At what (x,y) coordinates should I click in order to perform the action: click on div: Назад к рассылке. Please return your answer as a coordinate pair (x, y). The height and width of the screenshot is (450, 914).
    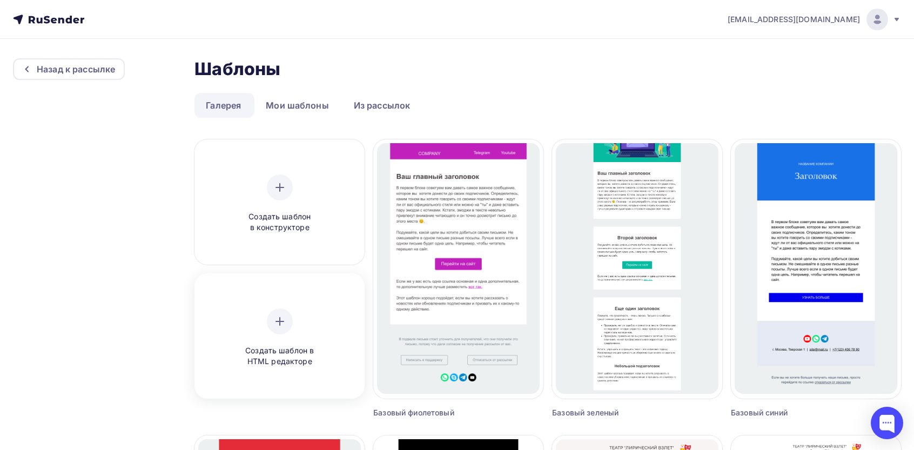
    Looking at the image, I should click on (76, 69).